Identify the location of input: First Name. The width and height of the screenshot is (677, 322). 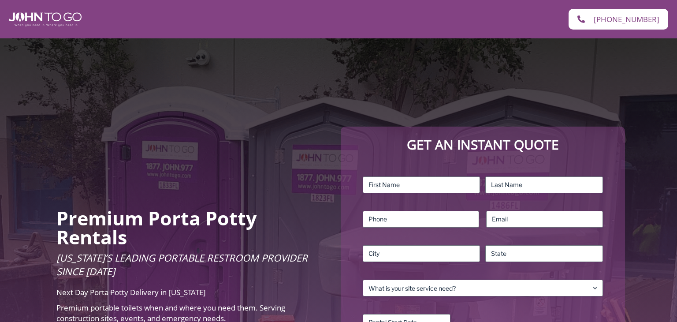
(421, 185).